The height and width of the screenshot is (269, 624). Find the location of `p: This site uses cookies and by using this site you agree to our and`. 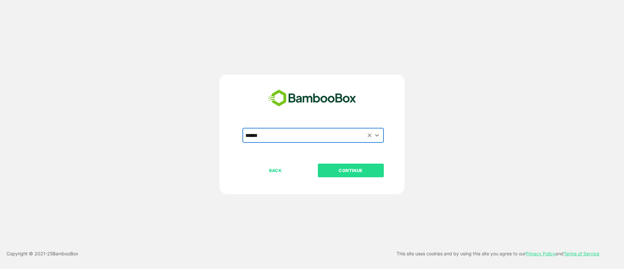

p: This site uses cookies and by using this site you agree to our and is located at coordinates (498, 254).